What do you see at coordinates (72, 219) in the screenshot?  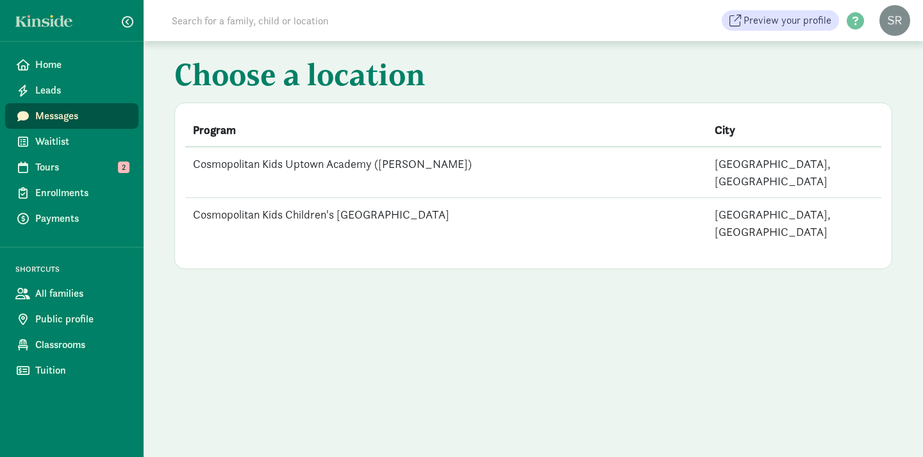 I see `a: Payments` at bounding box center [72, 219].